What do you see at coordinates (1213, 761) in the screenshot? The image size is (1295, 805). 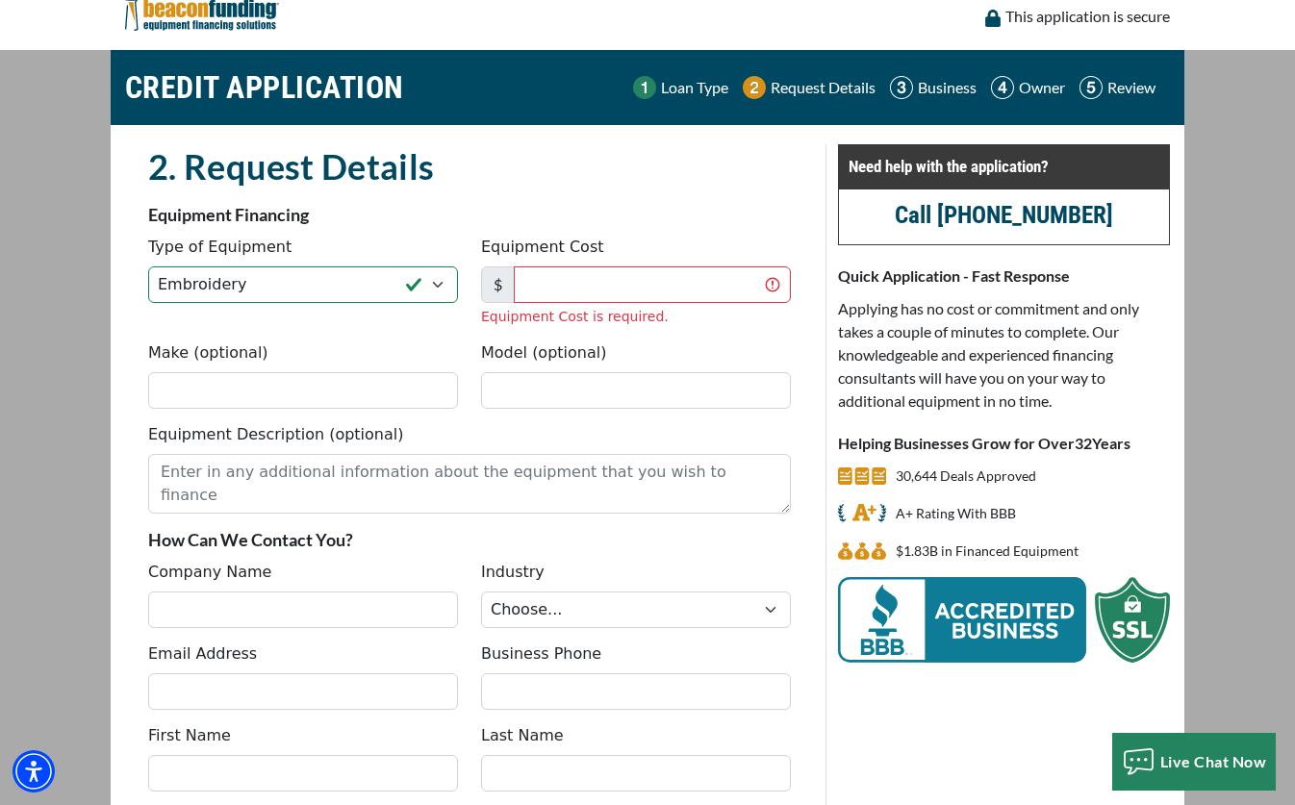 I see `span: Live Chat Now` at bounding box center [1213, 761].